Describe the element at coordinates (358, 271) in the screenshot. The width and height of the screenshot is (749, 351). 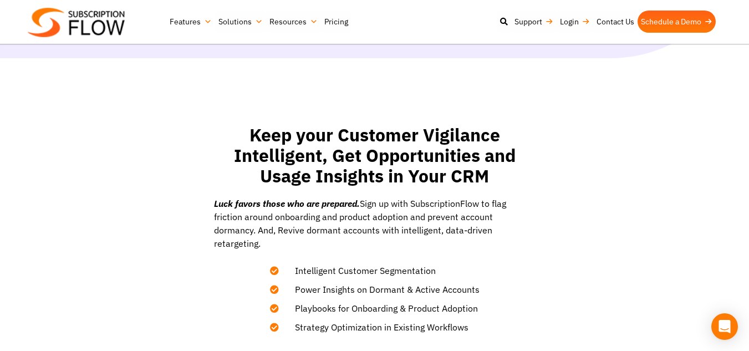
I see `span: Intelligent Customer Segmentation` at that location.